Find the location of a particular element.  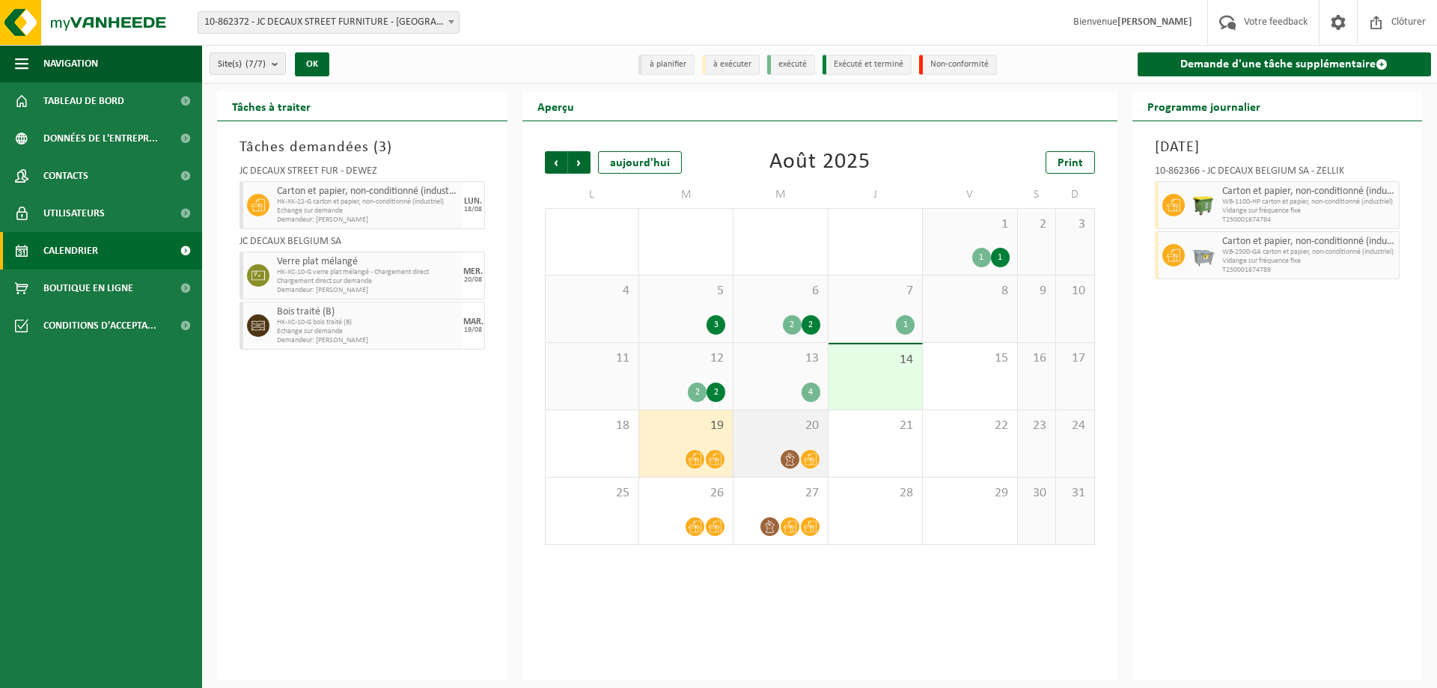

div: 10-862366 - JC DECAUX BELGIUM SA - ZELLIK is located at coordinates (1278, 174).